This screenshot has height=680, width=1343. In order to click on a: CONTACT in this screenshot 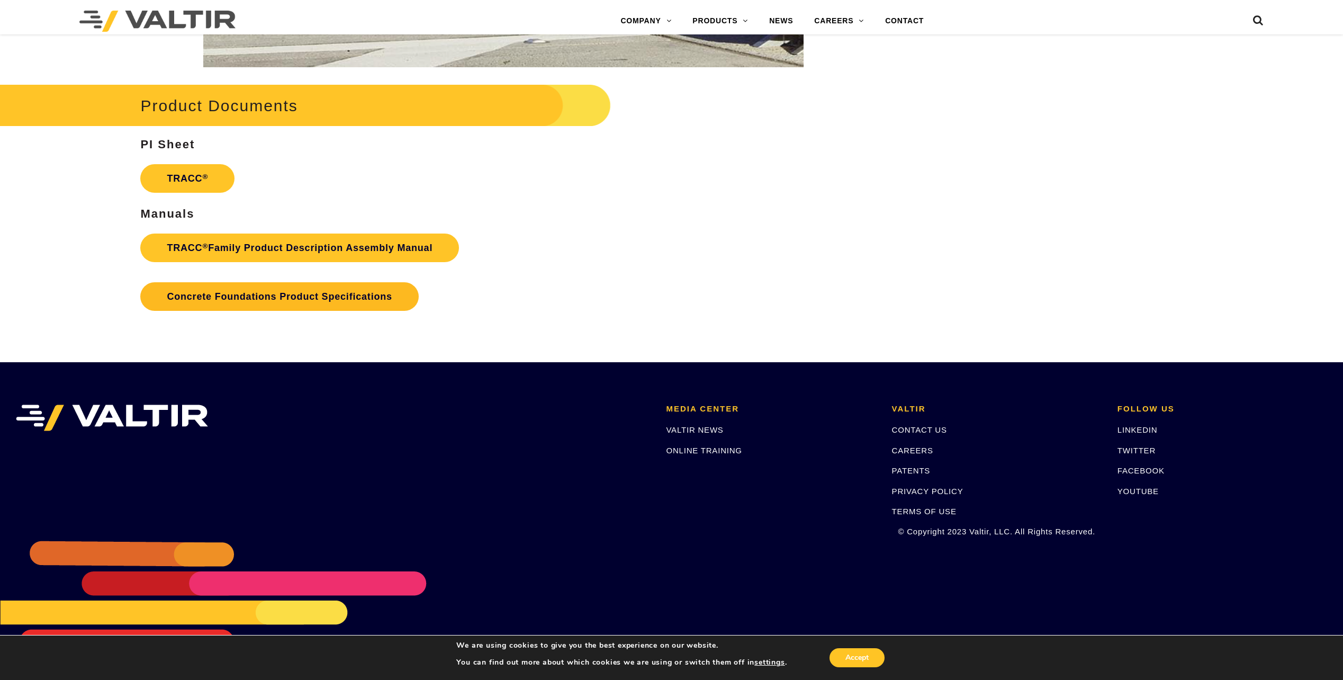, I will do `click(904, 21)`.